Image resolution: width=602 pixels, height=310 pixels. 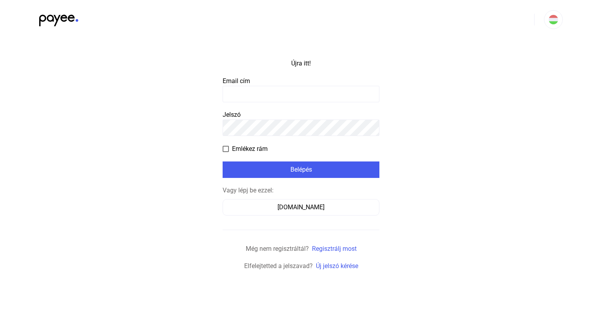 What do you see at coordinates (59, 18) in the screenshot?
I see `img: black-payee-blue-dot.svg` at bounding box center [59, 18].